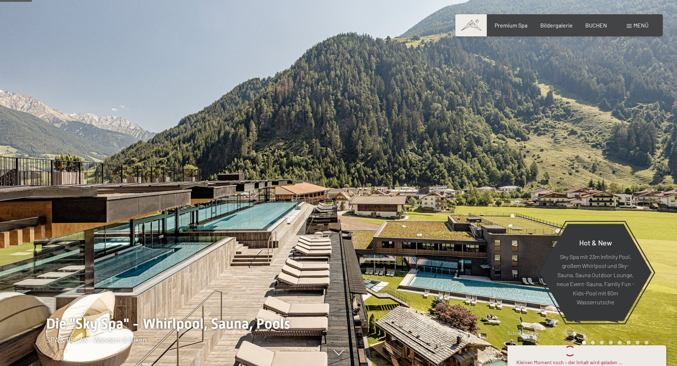 The height and width of the screenshot is (366, 677). What do you see at coordinates (511, 25) in the screenshot?
I see `span: Premium Spa` at bounding box center [511, 25].